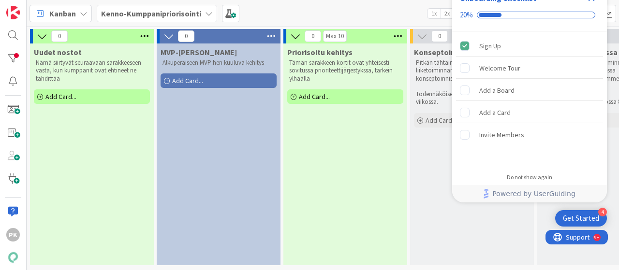 The width and height of the screenshot is (619, 270). I want to click on div: 9+, so click(51, 8).